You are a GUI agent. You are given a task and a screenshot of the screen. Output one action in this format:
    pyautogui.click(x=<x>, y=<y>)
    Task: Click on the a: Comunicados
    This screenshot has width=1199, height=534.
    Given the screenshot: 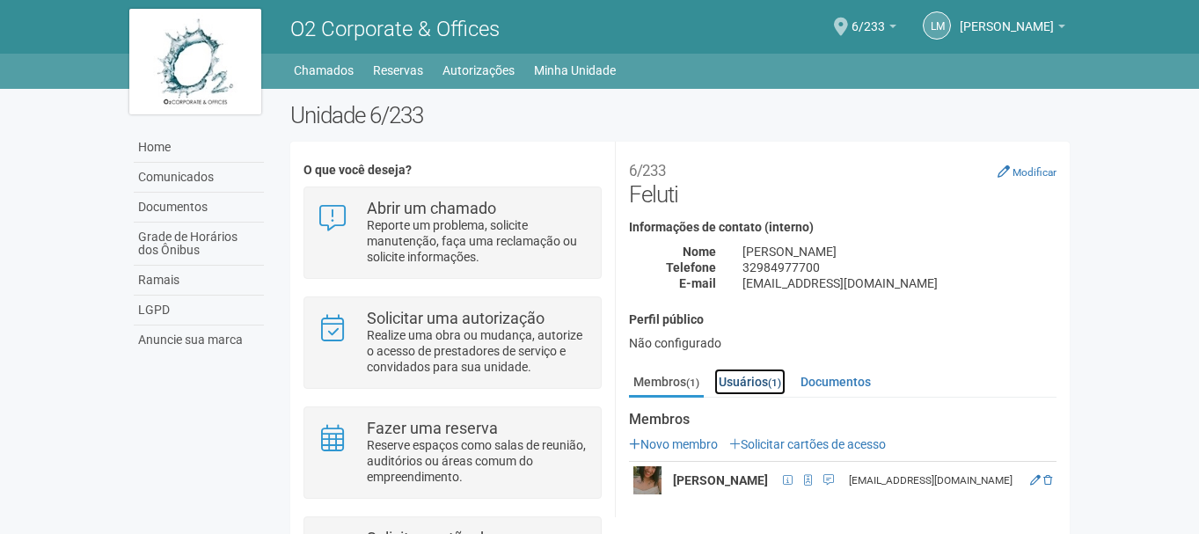 What is the action you would take?
    pyautogui.click(x=199, y=178)
    